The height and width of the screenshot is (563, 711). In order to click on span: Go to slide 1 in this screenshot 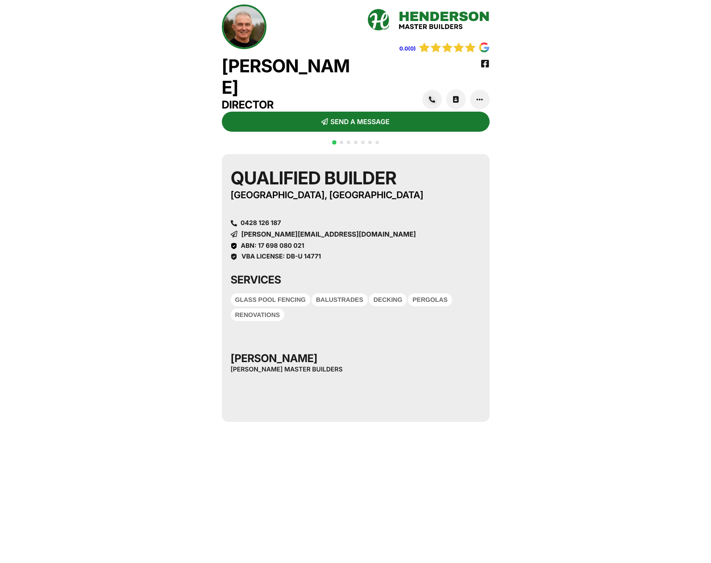, I will do `click(334, 142)`.